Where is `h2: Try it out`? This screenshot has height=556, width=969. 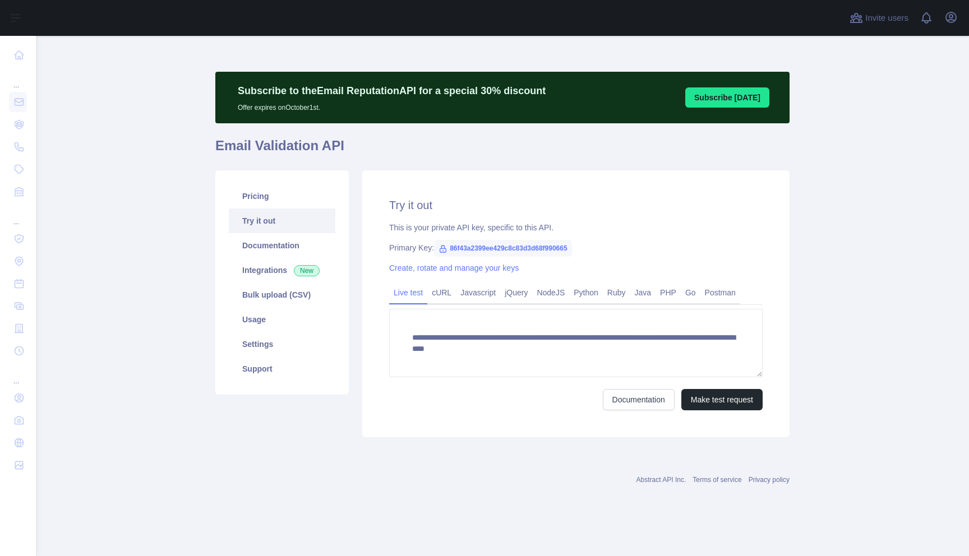
h2: Try it out is located at coordinates (576, 205).